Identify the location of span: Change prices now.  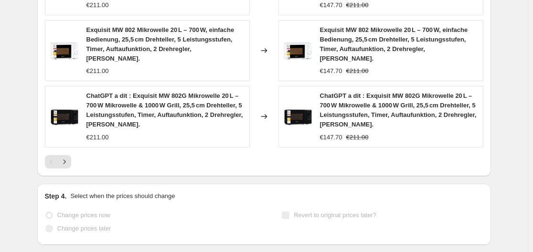
(84, 215).